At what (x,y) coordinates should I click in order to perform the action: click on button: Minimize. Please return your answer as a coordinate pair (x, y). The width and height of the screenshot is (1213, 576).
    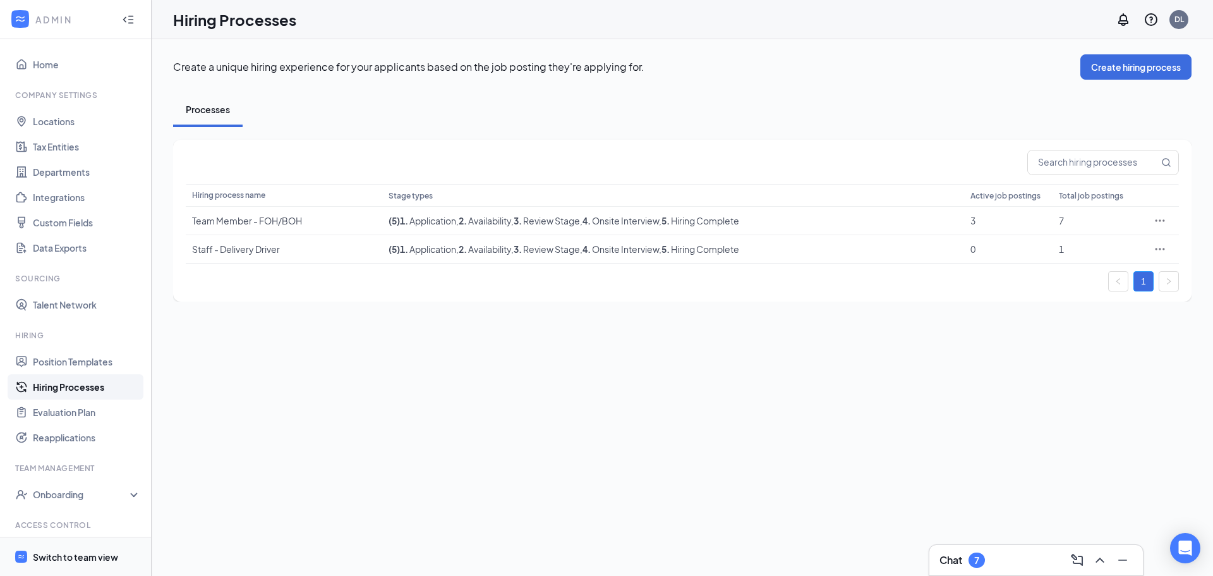
    Looking at the image, I should click on (1123, 560).